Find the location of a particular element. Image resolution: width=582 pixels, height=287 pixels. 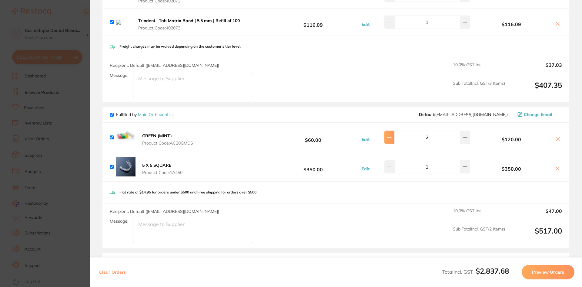

b: GREEN (MINT) is located at coordinates (157, 136).